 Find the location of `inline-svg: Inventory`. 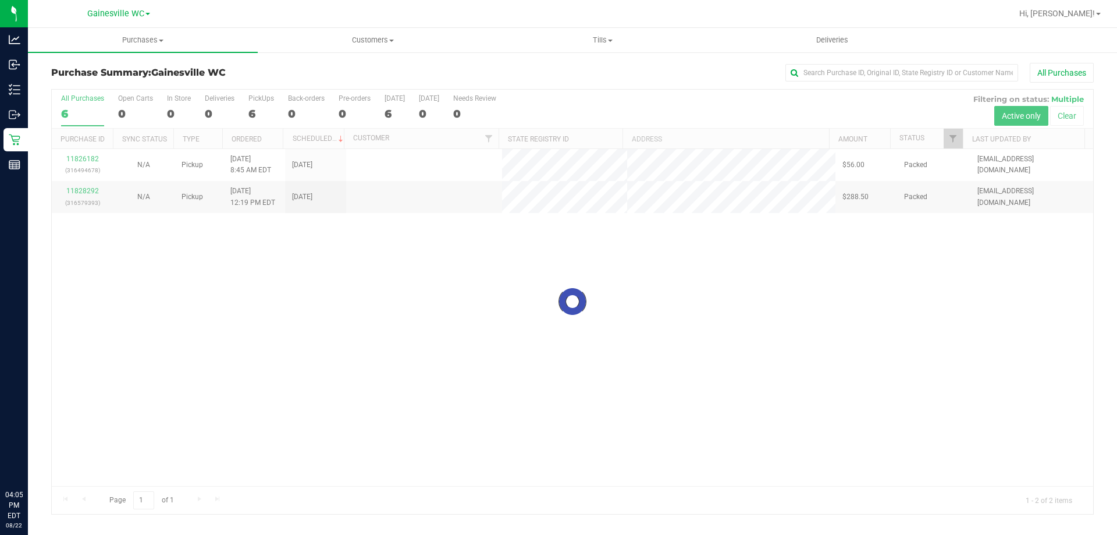

inline-svg: Inventory is located at coordinates (15, 90).